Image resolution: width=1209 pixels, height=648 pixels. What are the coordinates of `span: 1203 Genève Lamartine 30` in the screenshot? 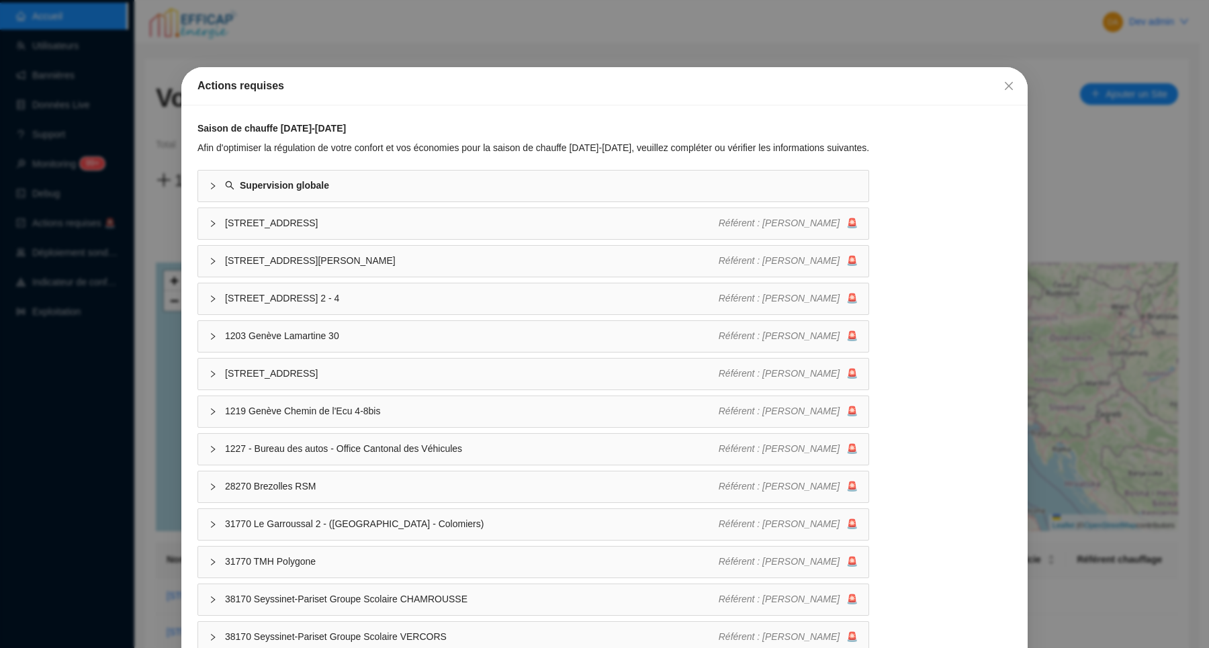 It's located at (471, 336).